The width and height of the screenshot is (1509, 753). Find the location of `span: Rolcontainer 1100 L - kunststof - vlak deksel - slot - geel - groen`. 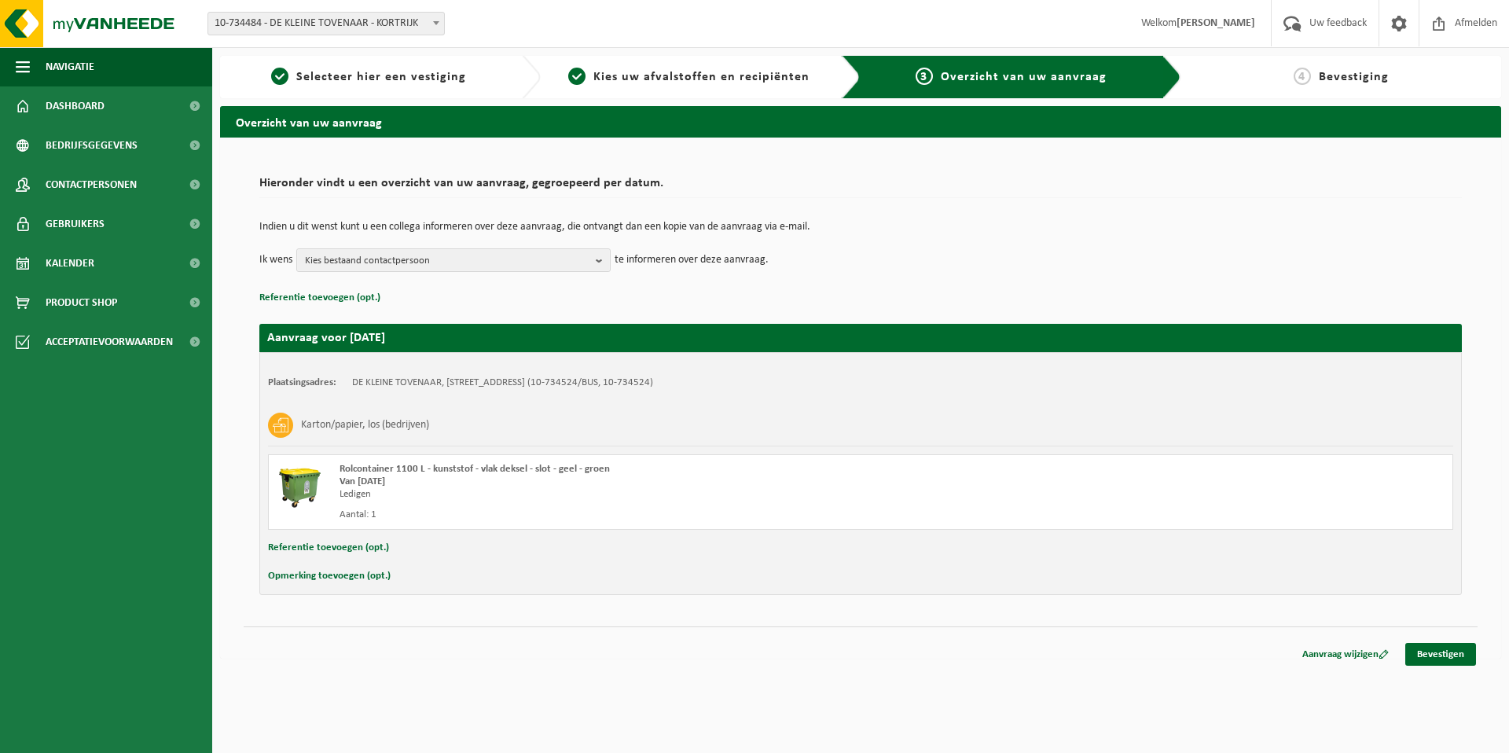

span: Rolcontainer 1100 L - kunststof - vlak deksel - slot - geel - groen is located at coordinates (475, 468).